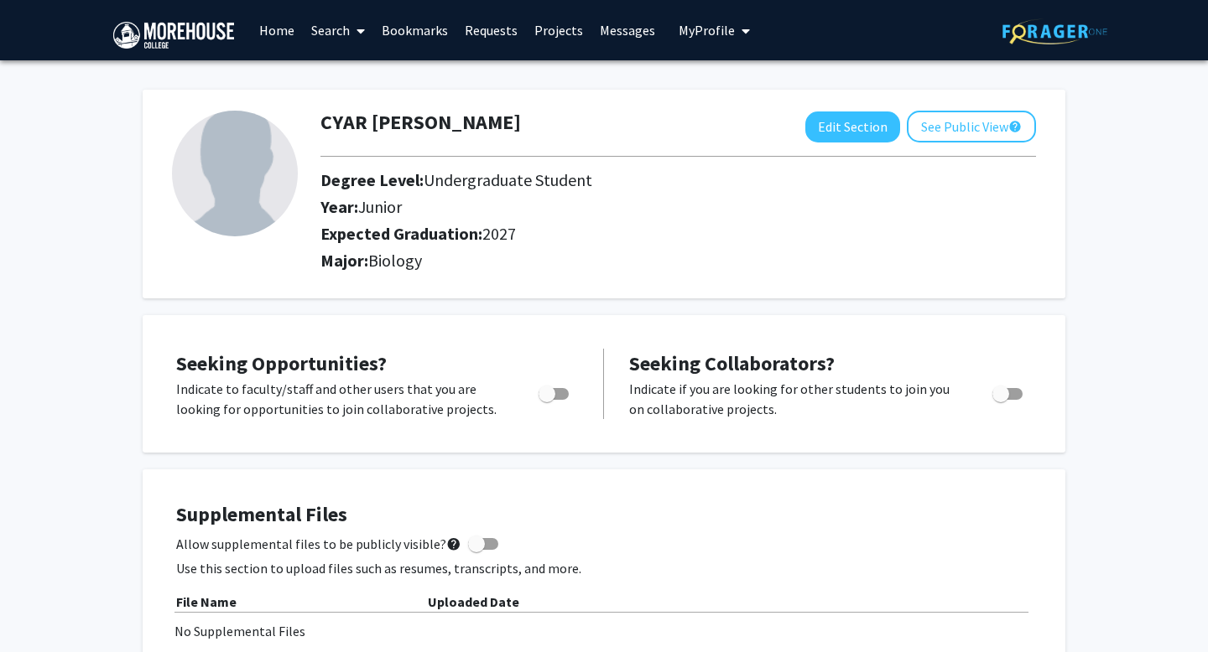 Image resolution: width=1208 pixels, height=652 pixels. What do you see at coordinates (794, 399) in the screenshot?
I see `p: Indicate if you are looking for other students to join you on collaborative projects.` at bounding box center [794, 399].